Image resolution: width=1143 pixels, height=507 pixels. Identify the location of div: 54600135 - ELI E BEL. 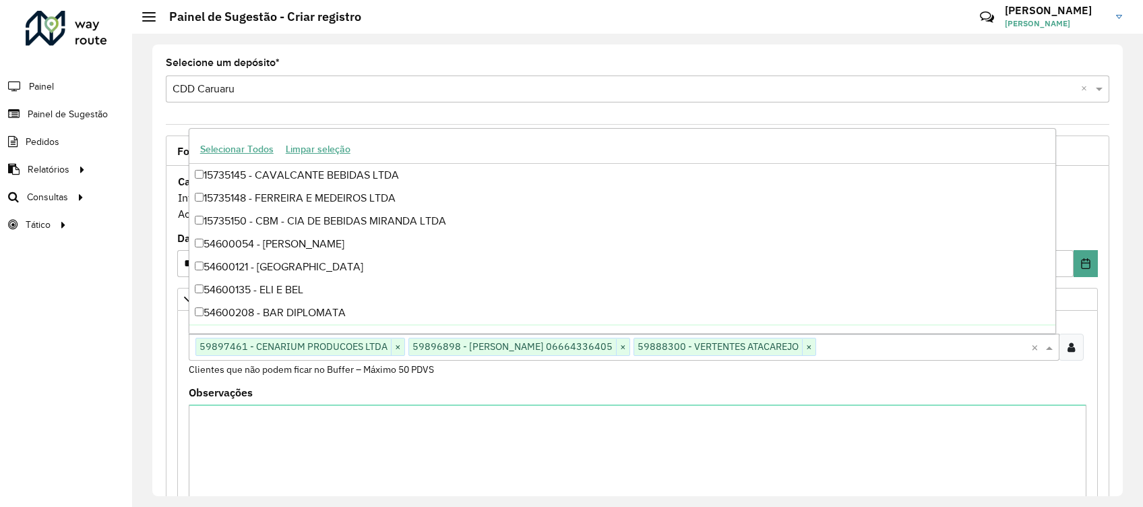
(622, 290).